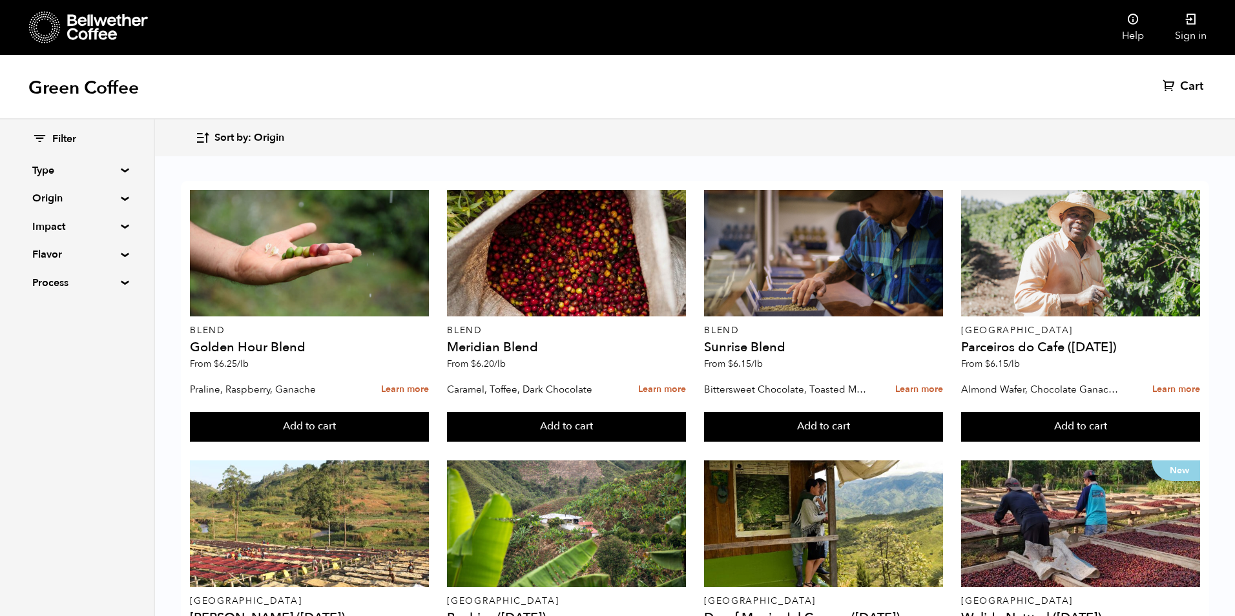 The image size is (1235, 616). I want to click on span: Sort by: Origin, so click(249, 138).